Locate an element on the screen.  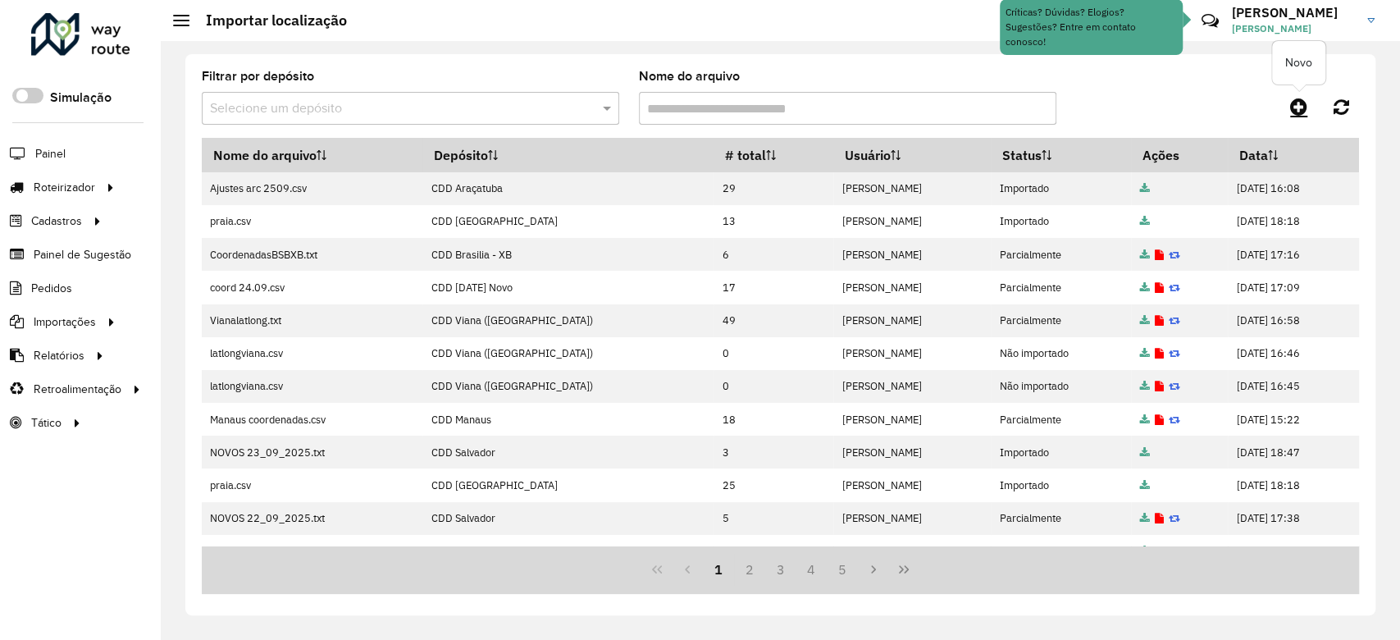
label: Simulação is located at coordinates (80, 98).